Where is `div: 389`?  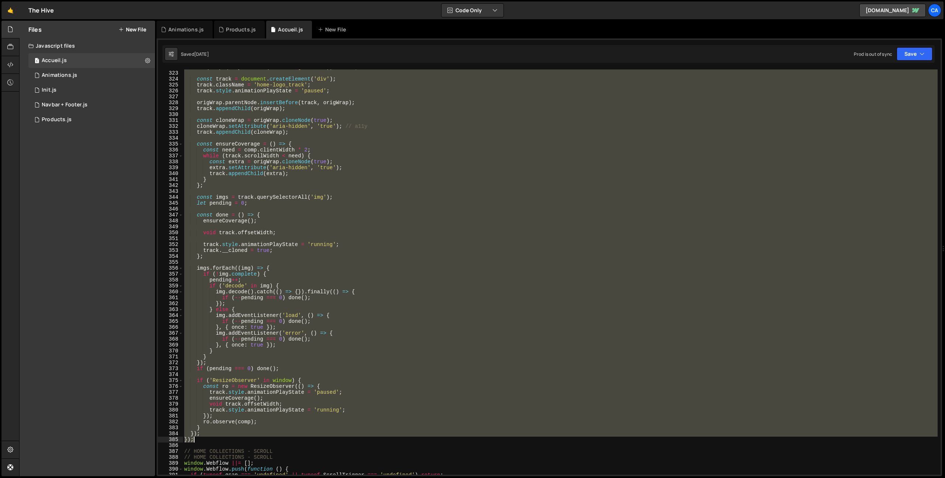 div: 389 is located at coordinates (170, 463).